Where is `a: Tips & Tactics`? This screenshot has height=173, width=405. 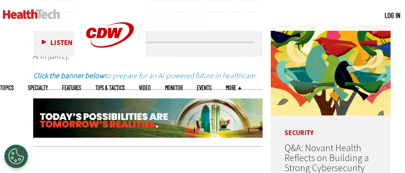
a: Tips & Tactics is located at coordinates (110, 88).